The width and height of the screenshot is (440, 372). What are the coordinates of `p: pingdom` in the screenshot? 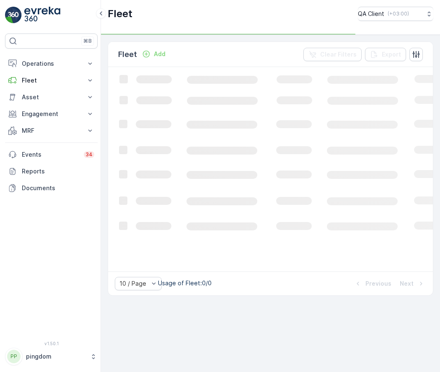 It's located at (56, 356).